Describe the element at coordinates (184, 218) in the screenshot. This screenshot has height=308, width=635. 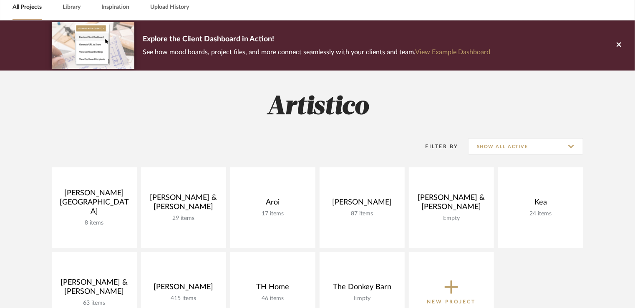
I see `div: 29 items` at that location.